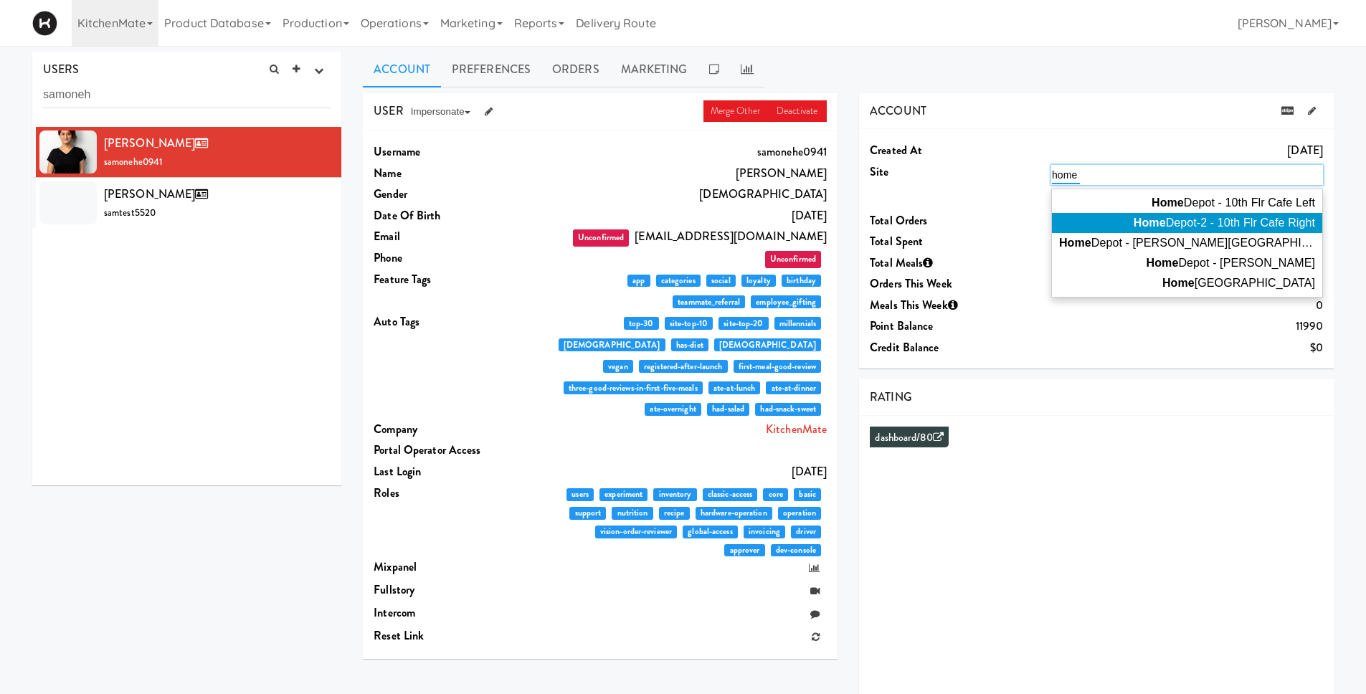 This screenshot has height=694, width=1366. Describe the element at coordinates (464, 590) in the screenshot. I see `dt: Fullstory` at that location.